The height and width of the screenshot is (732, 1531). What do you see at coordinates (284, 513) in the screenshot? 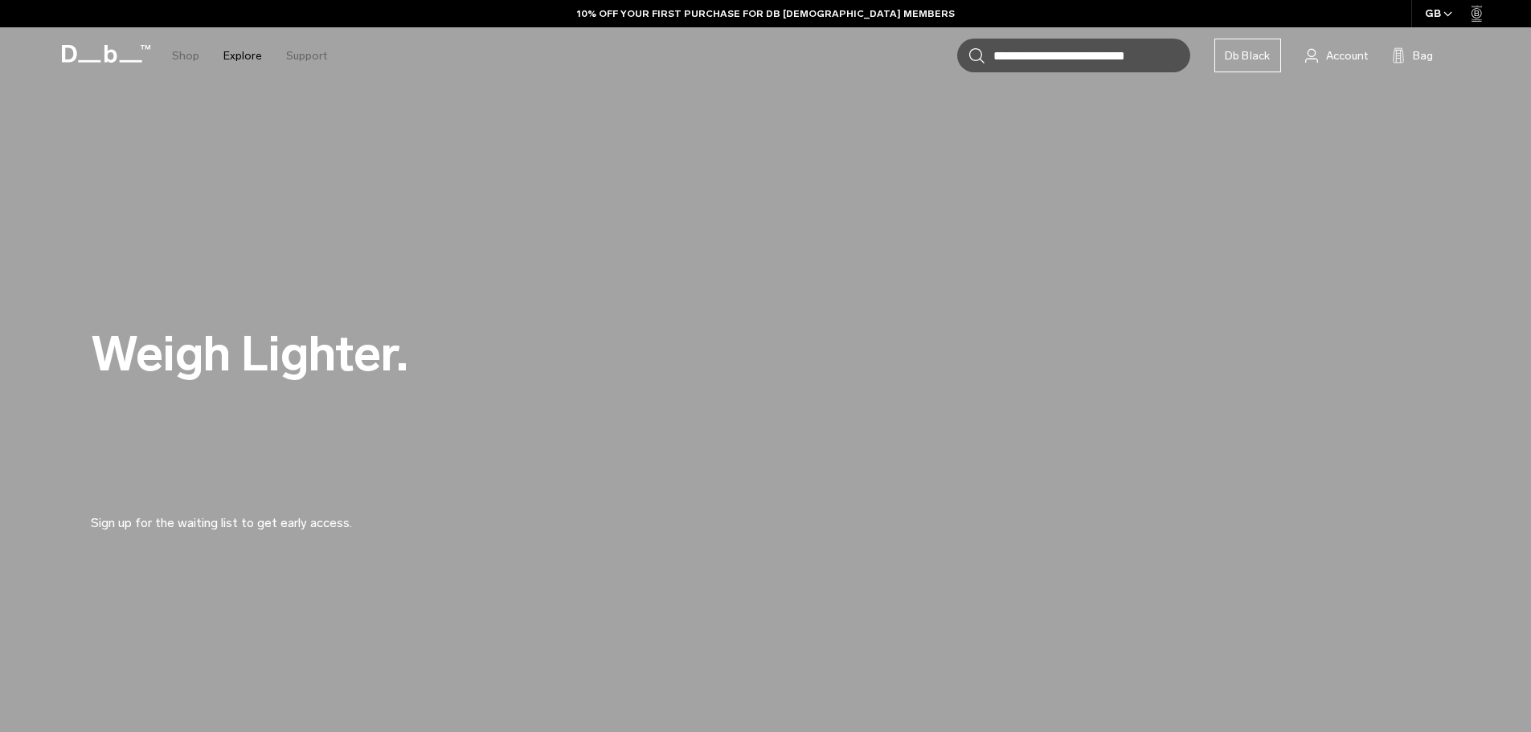
I see `p: Sign up for the waiting list to get early access.` at bounding box center [284, 513].